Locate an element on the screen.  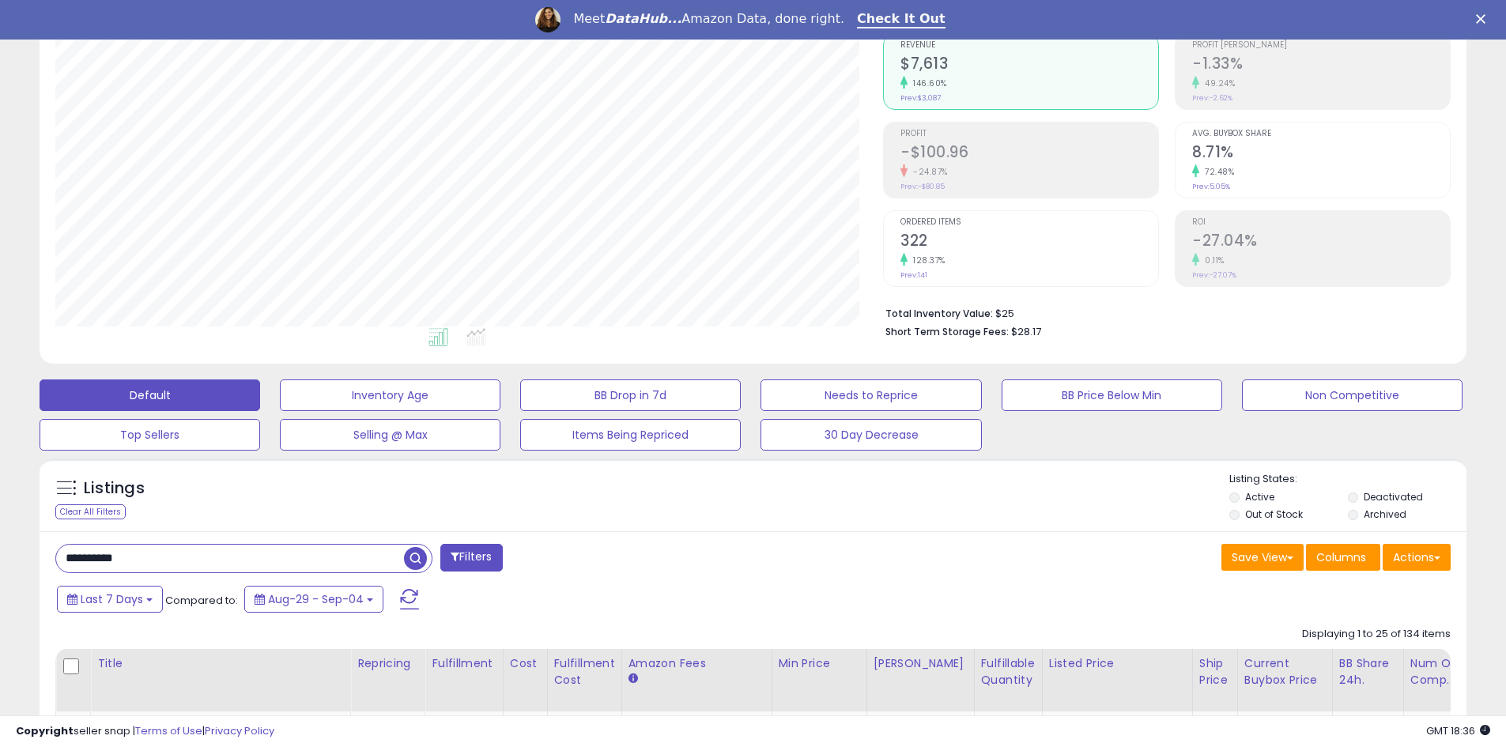
h2: 322 is located at coordinates (1029, 242).